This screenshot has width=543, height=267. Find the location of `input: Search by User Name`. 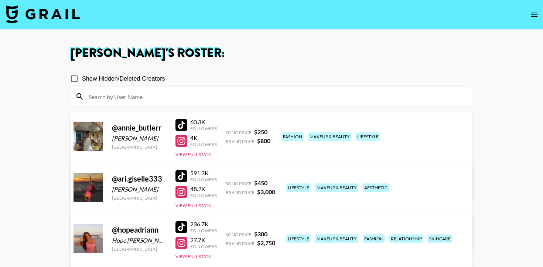

input: Search by User Name is located at coordinates (276, 96).